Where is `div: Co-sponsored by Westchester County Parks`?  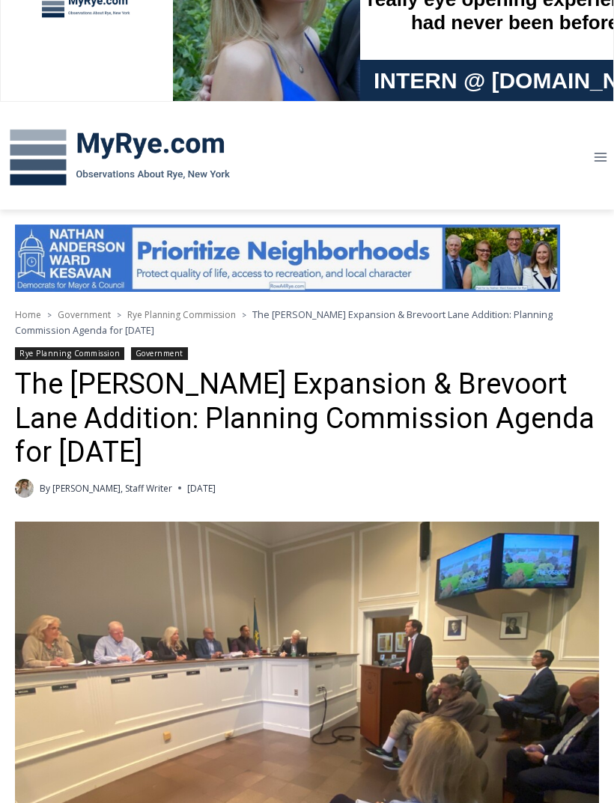 div: Co-sponsored by Westchester County Parks is located at coordinates (186, 83).